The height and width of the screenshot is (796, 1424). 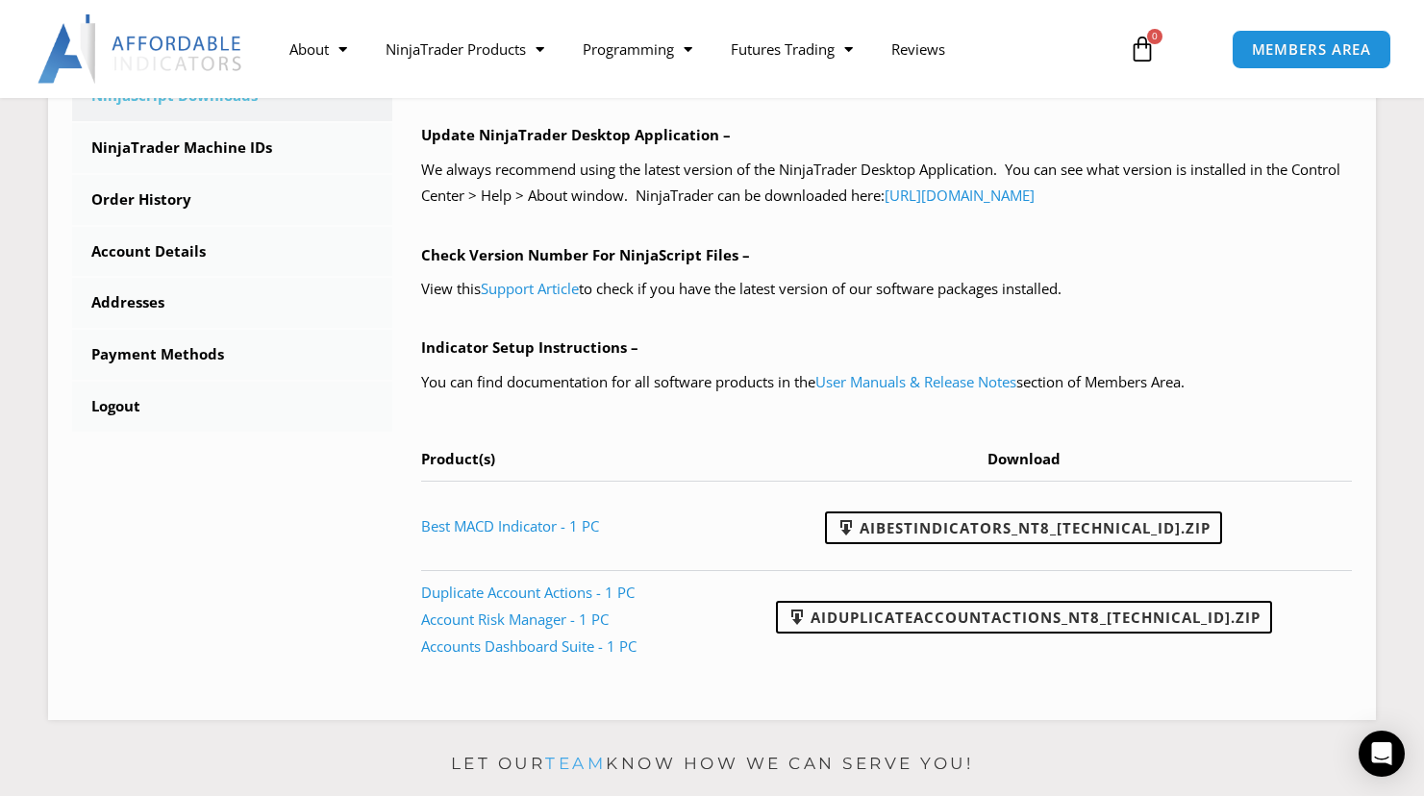 I want to click on a: User Manuals & Release Notes, so click(x=915, y=382).